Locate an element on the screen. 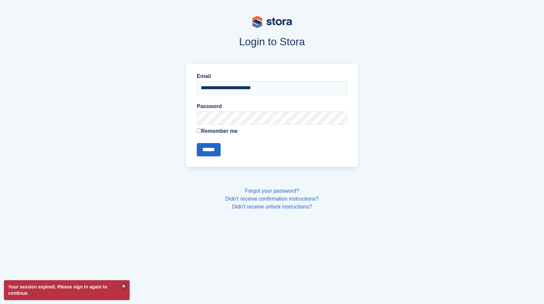 The width and height of the screenshot is (544, 304). p: Your session expired. Please sign in again to continue. is located at coordinates (67, 290).